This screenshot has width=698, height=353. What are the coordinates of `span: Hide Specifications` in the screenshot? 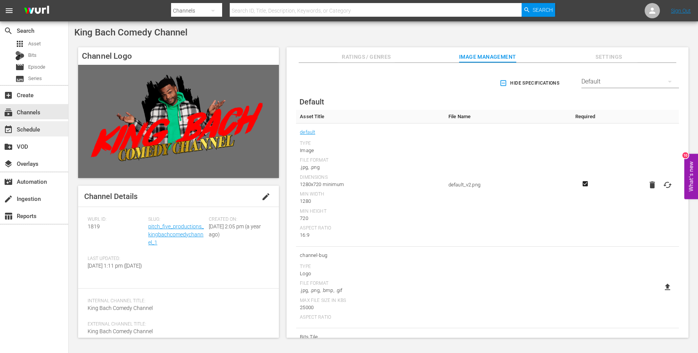 It's located at (530, 83).